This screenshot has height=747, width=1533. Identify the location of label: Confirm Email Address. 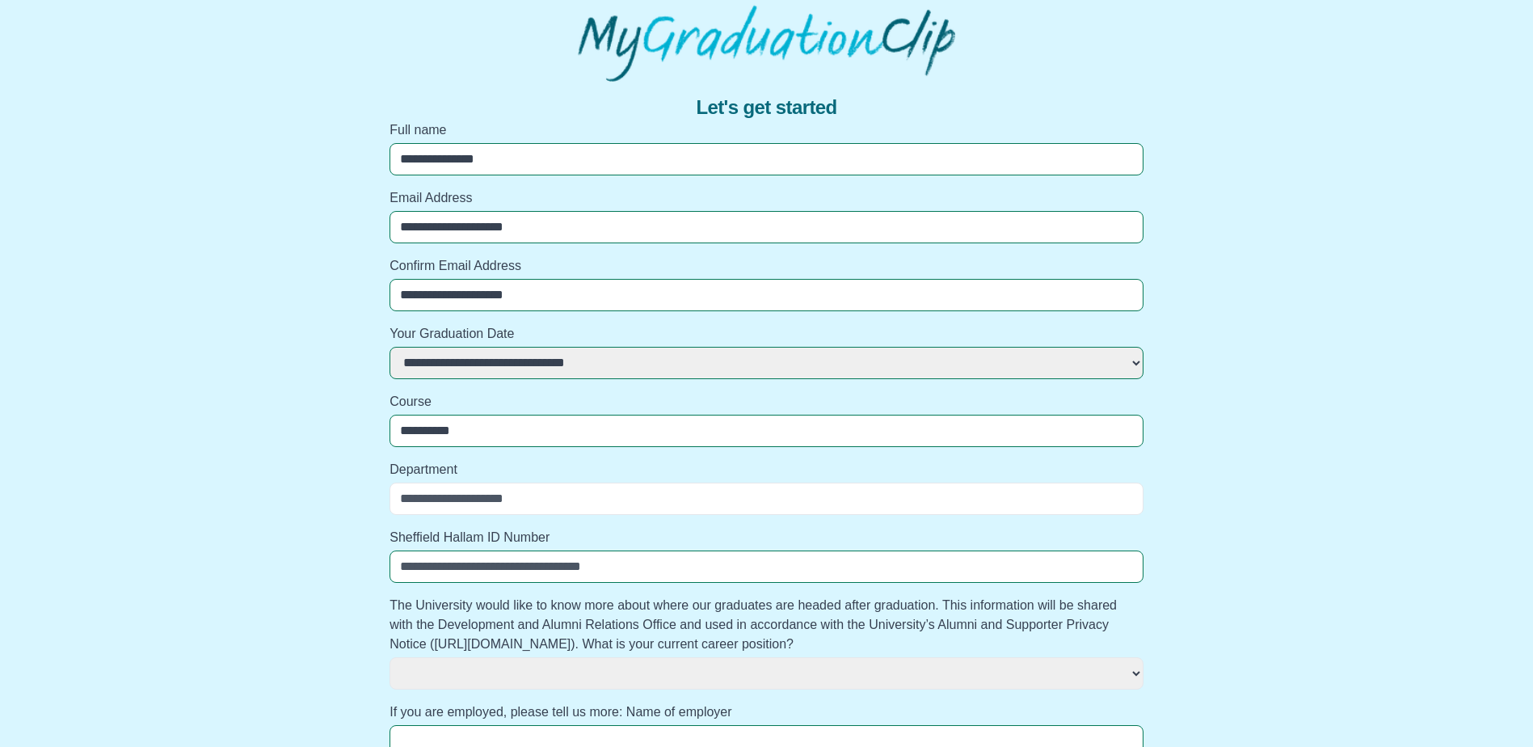
(766, 266).